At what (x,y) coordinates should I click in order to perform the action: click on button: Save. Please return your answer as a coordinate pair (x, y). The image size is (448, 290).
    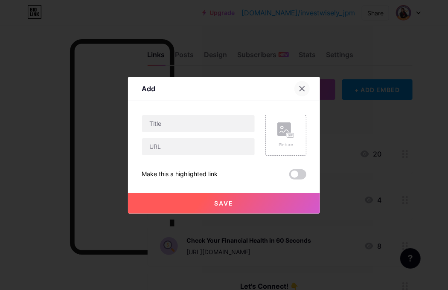
    Looking at the image, I should click on (224, 203).